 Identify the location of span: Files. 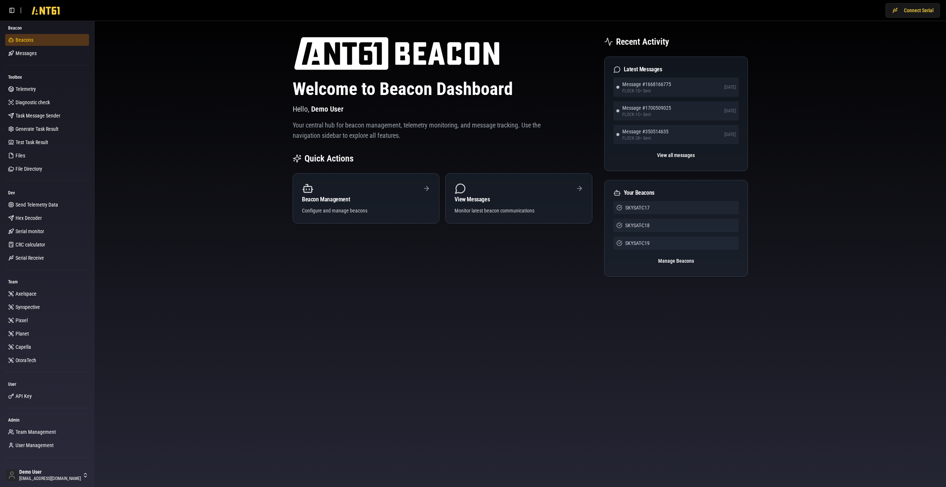
(20, 155).